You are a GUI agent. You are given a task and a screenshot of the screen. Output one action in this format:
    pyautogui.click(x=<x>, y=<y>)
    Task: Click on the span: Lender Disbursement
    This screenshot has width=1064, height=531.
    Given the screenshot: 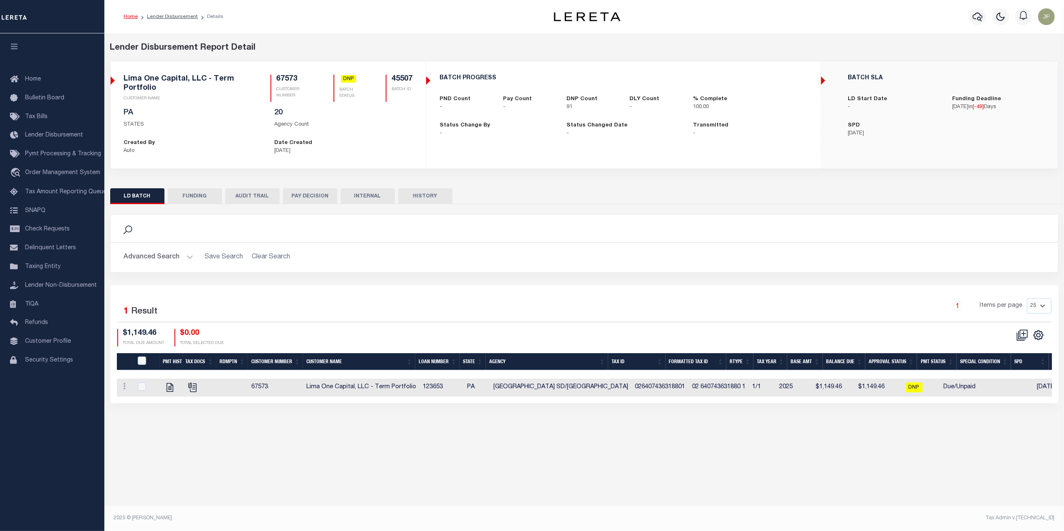 What is the action you would take?
    pyautogui.click(x=54, y=135)
    